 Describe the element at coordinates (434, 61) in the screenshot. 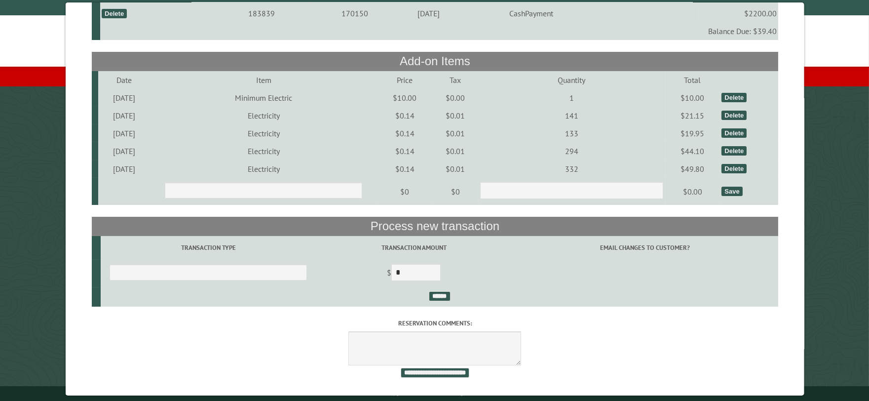

I see `th: Add-on Items` at that location.